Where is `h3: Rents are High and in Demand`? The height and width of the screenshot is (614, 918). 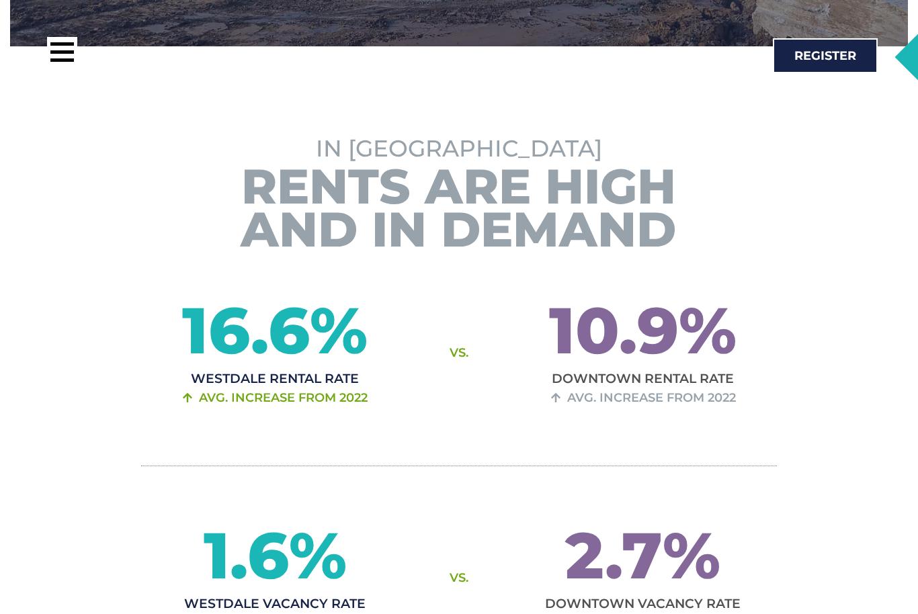
h3: Rents are High and in Demand is located at coordinates (458, 208).